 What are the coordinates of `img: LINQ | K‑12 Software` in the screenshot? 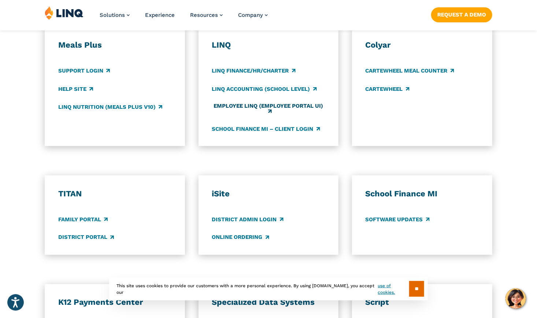 It's located at (64, 13).